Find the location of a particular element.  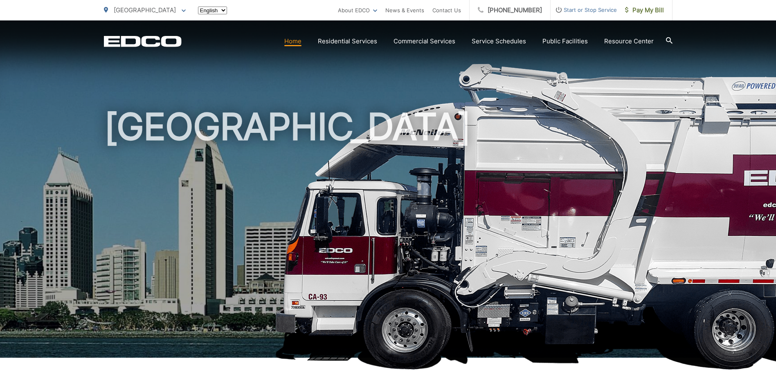

a: Public Facilities is located at coordinates (565, 41).